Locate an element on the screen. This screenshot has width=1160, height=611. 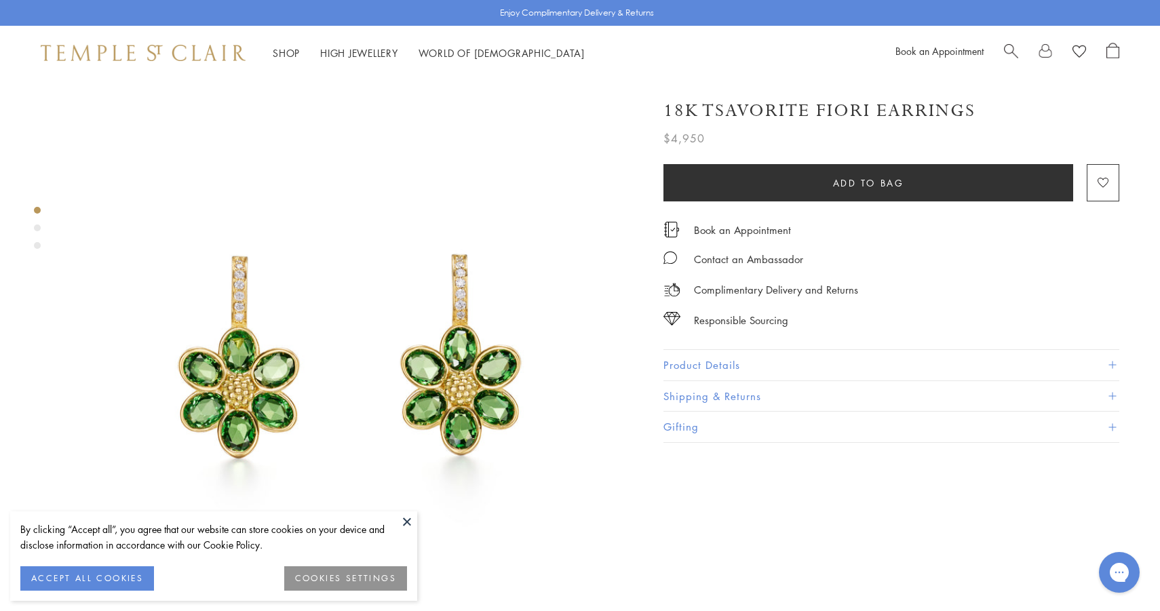
span: $4,950 is located at coordinates (684, 138).